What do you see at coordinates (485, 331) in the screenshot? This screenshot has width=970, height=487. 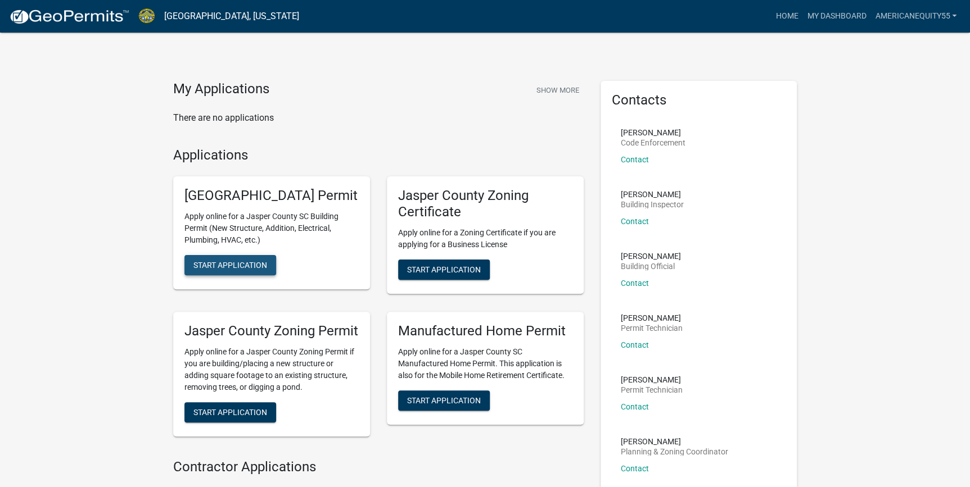 I see `h5: Manufactured Home Permit` at bounding box center [485, 331].